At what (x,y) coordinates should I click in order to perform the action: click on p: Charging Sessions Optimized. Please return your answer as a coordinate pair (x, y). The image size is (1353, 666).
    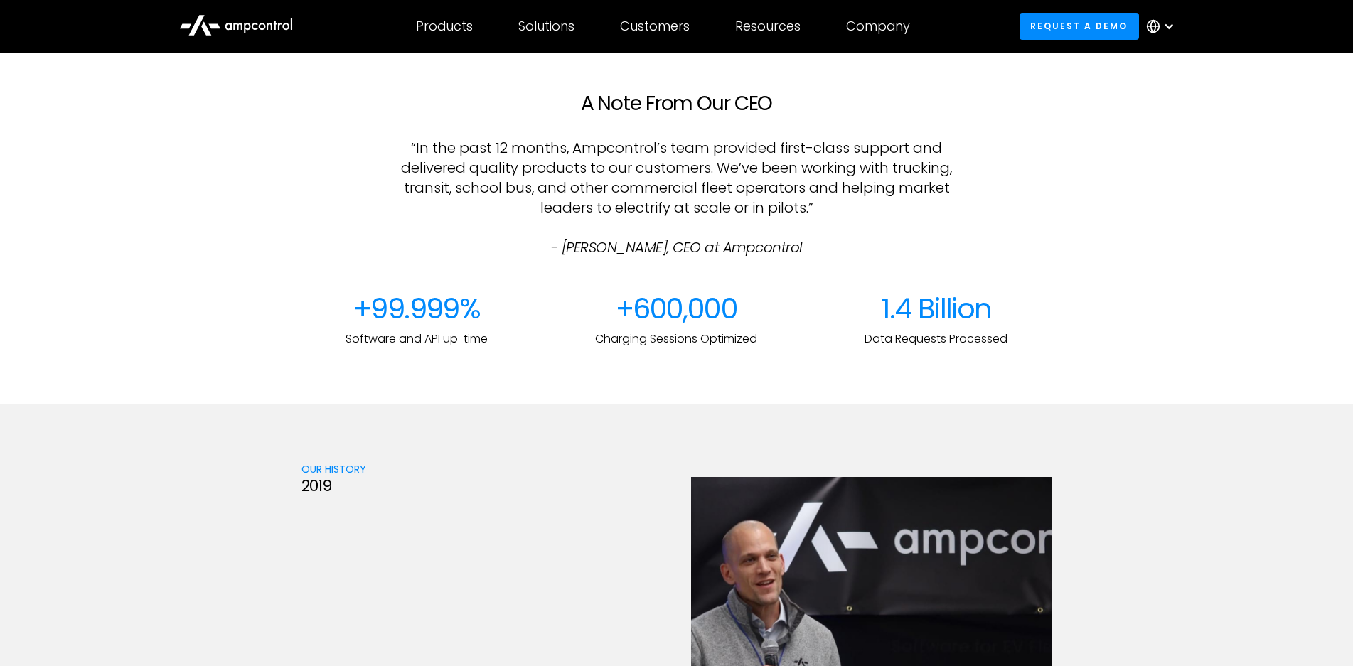
    Looking at the image, I should click on (676, 339).